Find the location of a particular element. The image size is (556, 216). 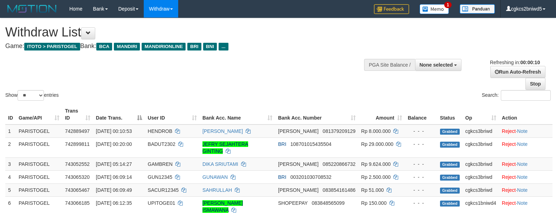

th: User ID: activate to sort column ascending is located at coordinates (172, 115).